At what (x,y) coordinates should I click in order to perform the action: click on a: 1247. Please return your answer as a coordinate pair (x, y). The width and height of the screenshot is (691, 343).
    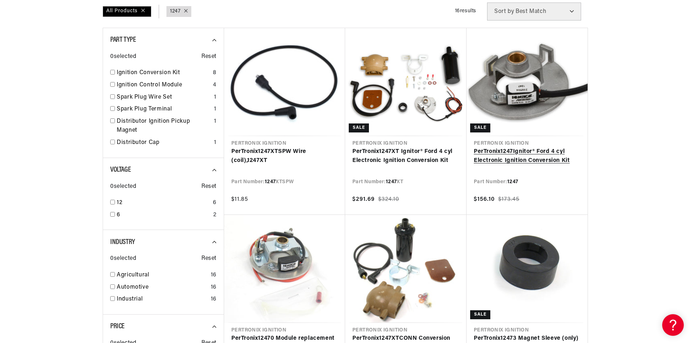
    Looking at the image, I should click on (175, 12).